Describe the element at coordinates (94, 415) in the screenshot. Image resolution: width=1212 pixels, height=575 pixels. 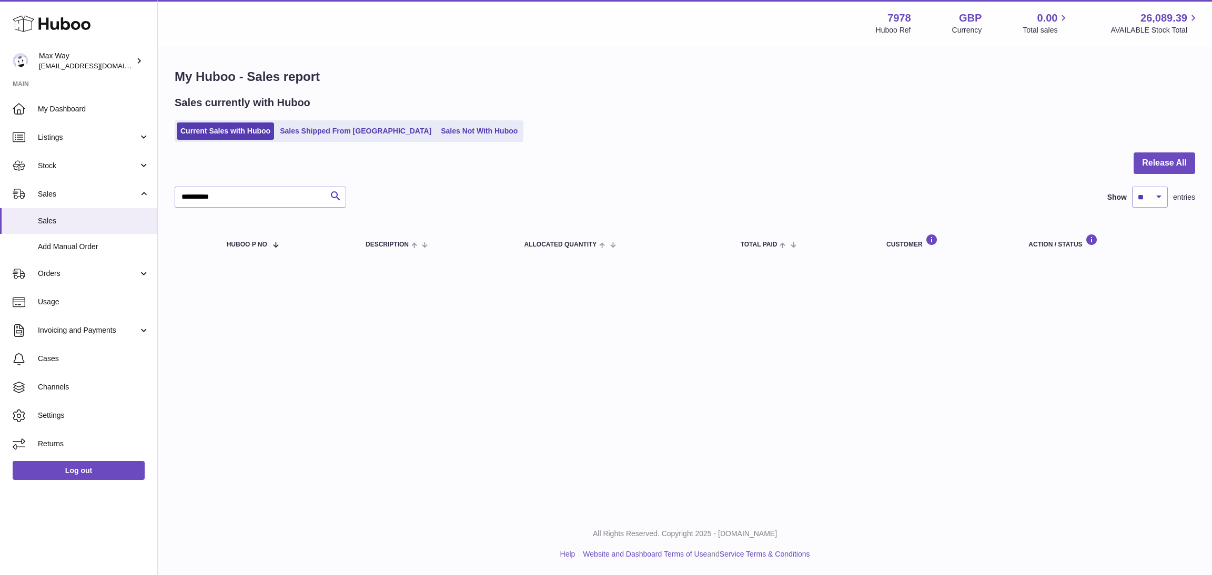
I see `span: Settings` at that location.